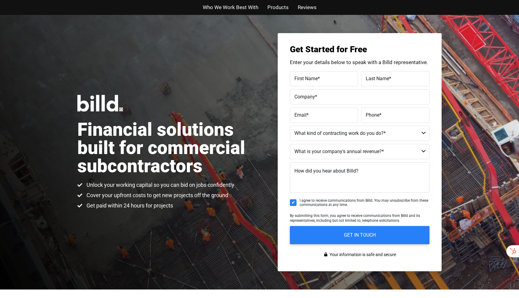 The height and width of the screenshot is (298, 519). I want to click on h3: Get Started for Free, so click(360, 49).